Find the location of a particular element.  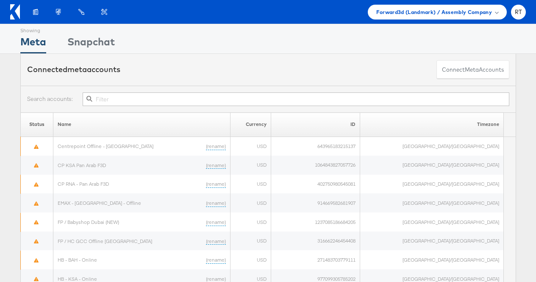

a: HB - KSA - Online is located at coordinates (77, 278).